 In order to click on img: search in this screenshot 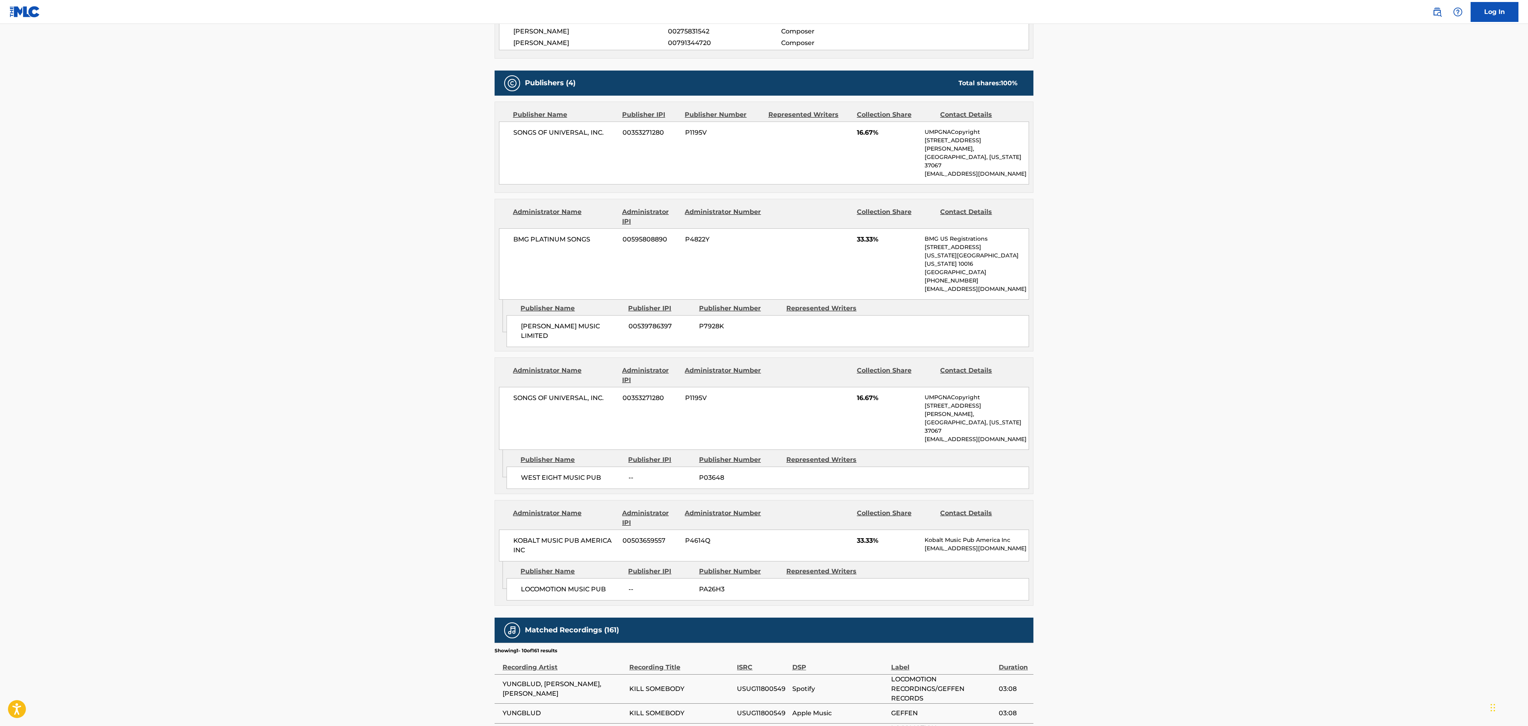, I will do `click(1437, 12)`.